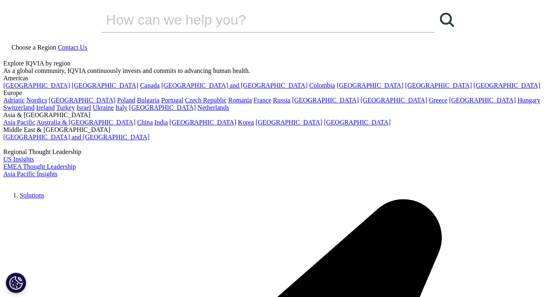 The image size is (560, 297). What do you see at coordinates (72, 47) in the screenshot?
I see `span: Contact Us` at bounding box center [72, 47].